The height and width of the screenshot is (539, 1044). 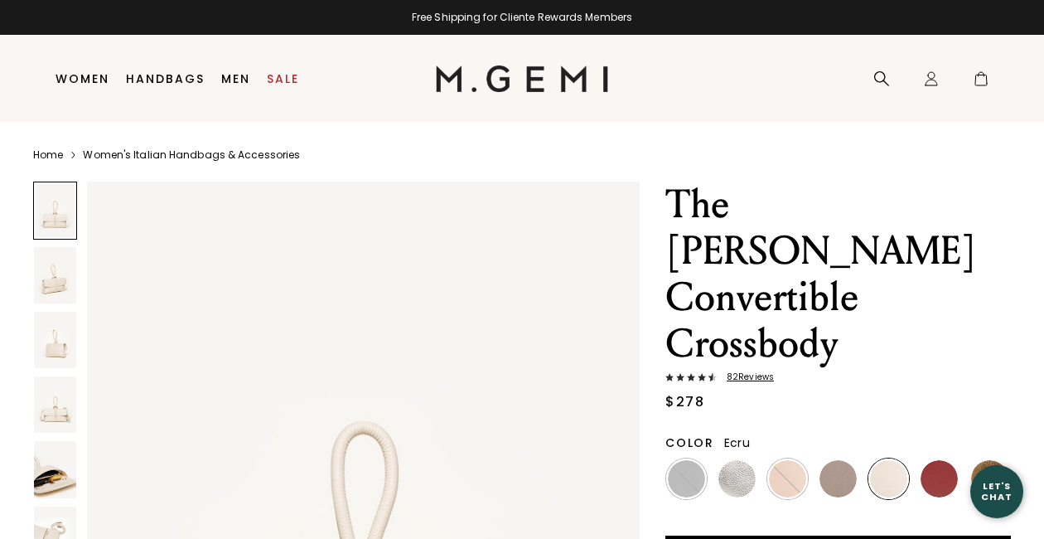 What do you see at coordinates (745, 377) in the screenshot?
I see `span: 82 Review s` at bounding box center [745, 377].